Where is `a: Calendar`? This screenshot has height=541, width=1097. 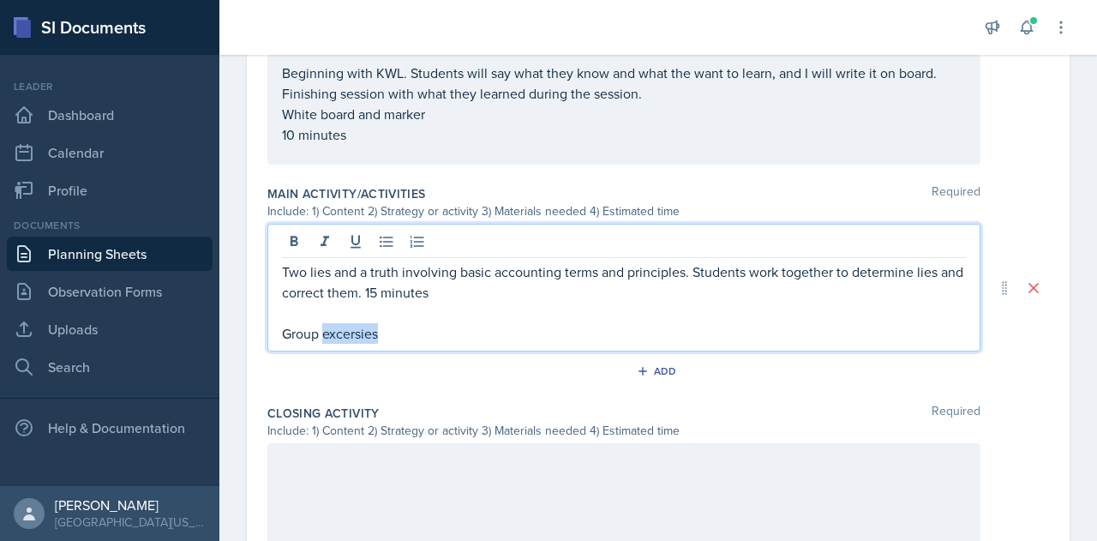 a: Calendar is located at coordinates (110, 153).